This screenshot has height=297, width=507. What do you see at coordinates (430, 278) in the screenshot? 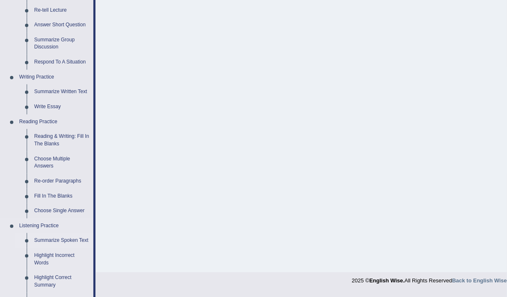
I see `div: 2025 © All Rights Reserved` at bounding box center [430, 278].